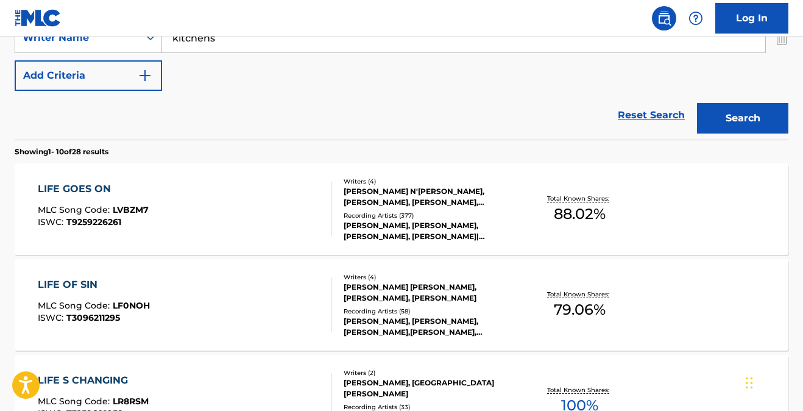 The image size is (803, 411). What do you see at coordinates (651, 115) in the screenshot?
I see `a: Reset Search` at bounding box center [651, 115].